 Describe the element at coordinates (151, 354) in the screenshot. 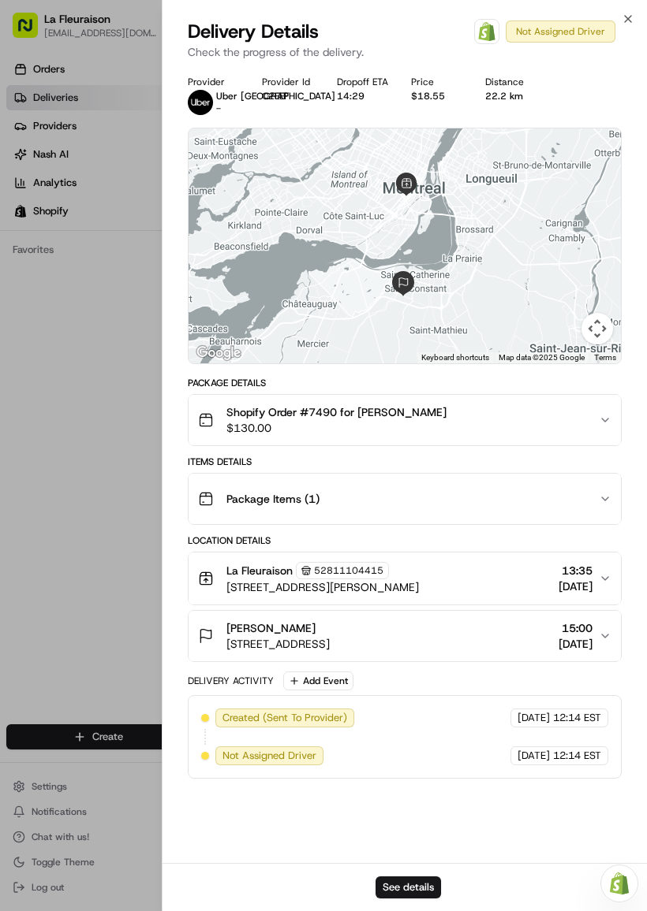

I see `a: Powered byPylon` at that location.